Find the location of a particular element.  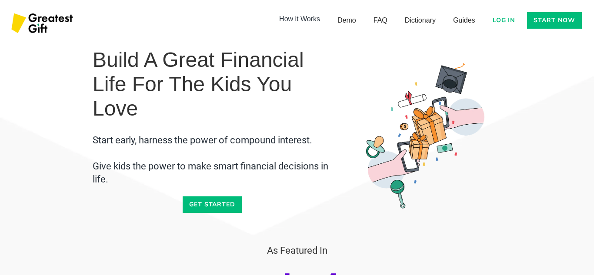

a: Dictionary is located at coordinates (420, 20).